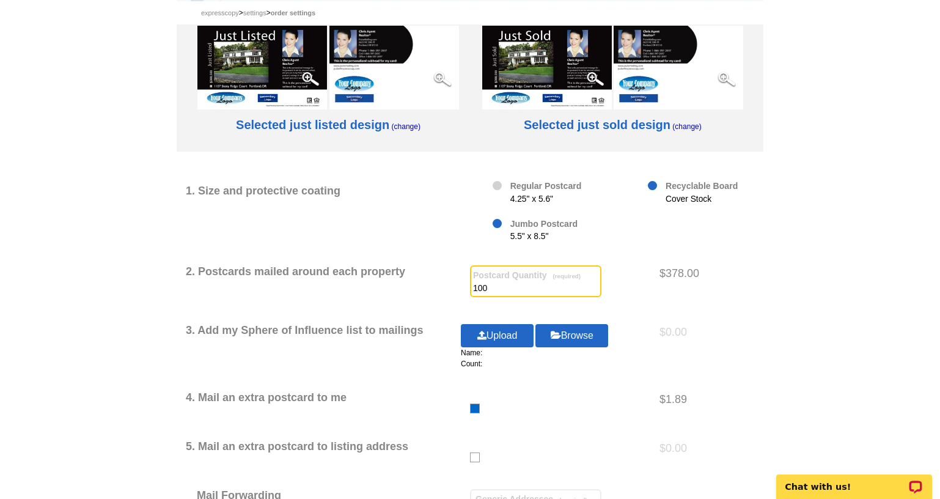  Describe the element at coordinates (327, 331) in the screenshot. I see `h2: 3. Add my Sphere of Influence list to mailings` at that location.